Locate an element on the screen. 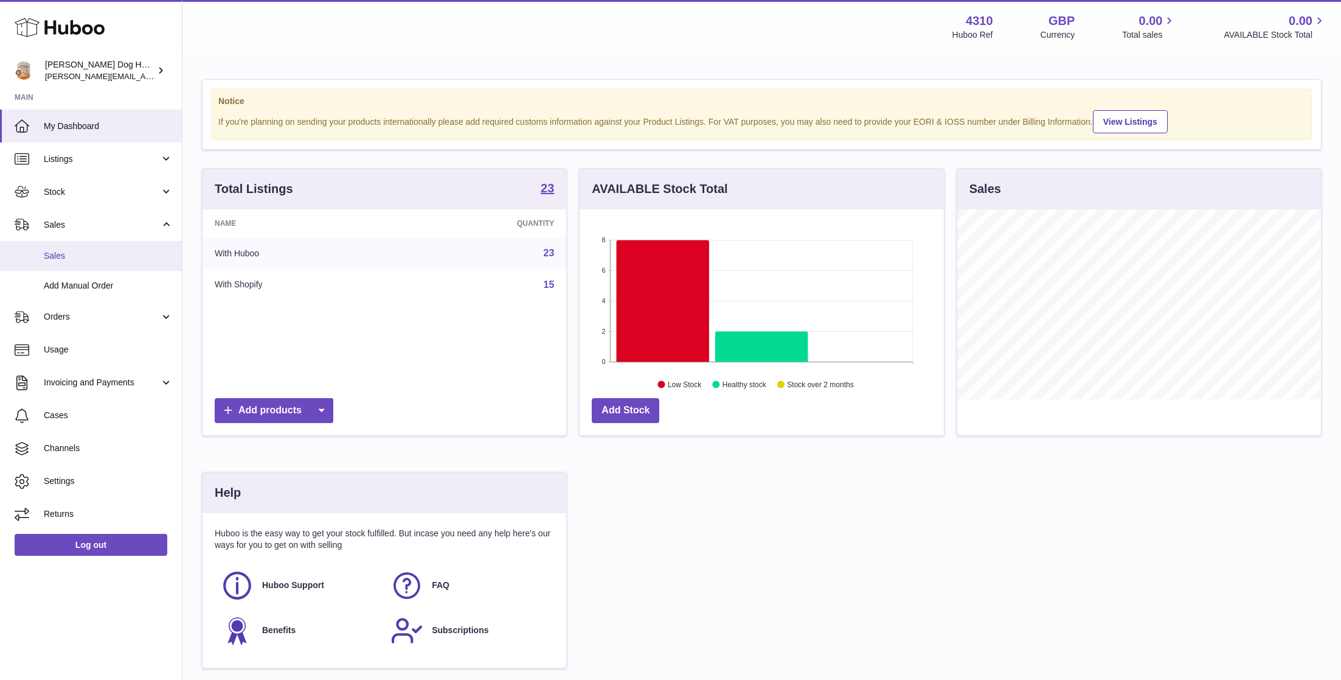 This screenshot has width=1341, height=680. p: Huboo is the easy way to get your stock fulfilled. But incase you need any help here's our ways f... is located at coordinates (384, 539).